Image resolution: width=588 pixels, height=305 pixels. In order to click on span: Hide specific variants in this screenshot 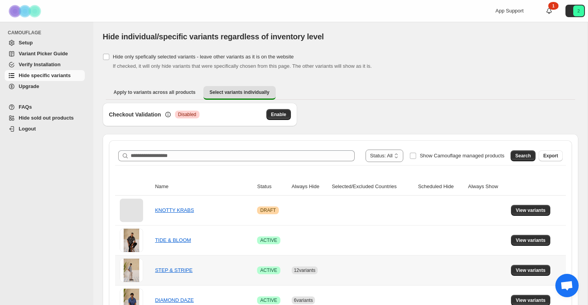, I will do `click(45, 75)`.